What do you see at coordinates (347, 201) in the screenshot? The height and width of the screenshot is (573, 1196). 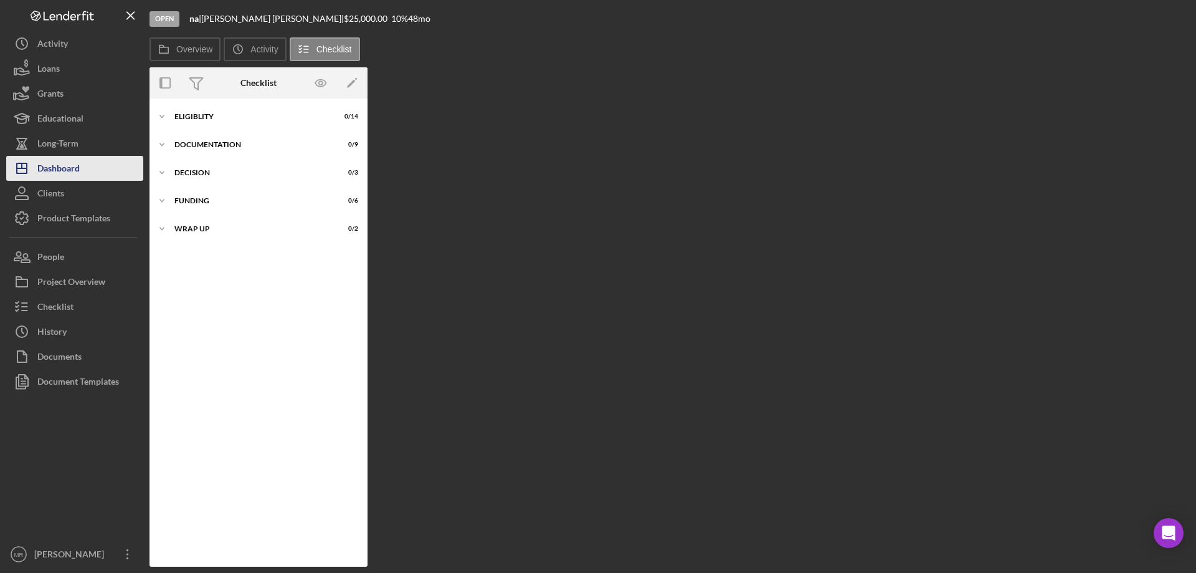 I see `div: 0 / 6` at bounding box center [347, 201].